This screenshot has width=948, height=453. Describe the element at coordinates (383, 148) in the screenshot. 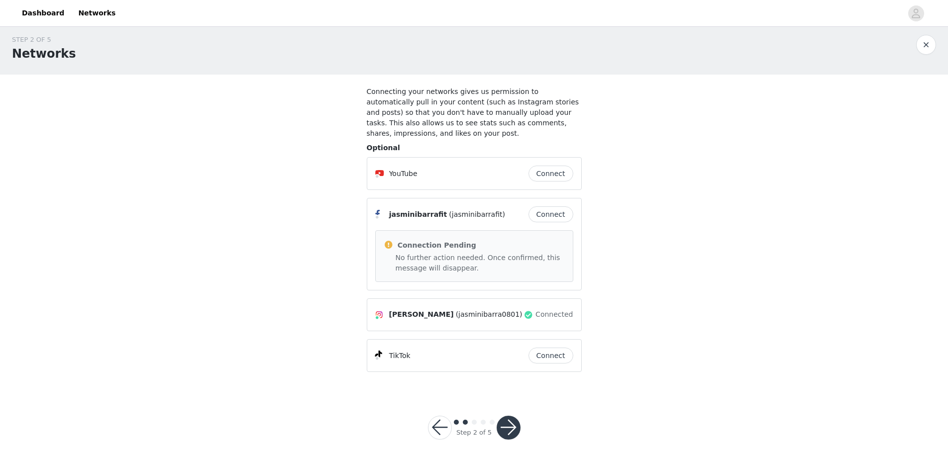

I see `span: Optional` at that location.